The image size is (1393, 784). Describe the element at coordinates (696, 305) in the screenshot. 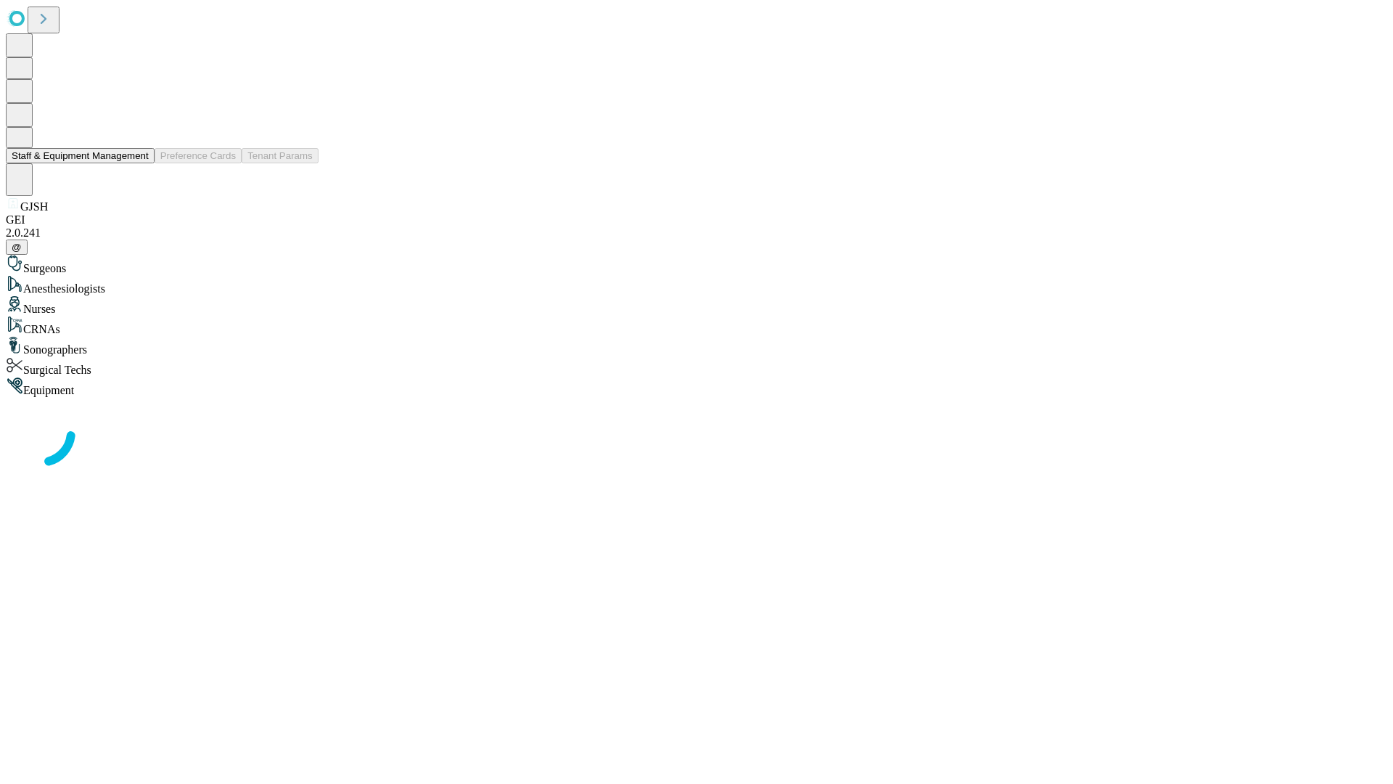

I see `div: Nurses` at that location.